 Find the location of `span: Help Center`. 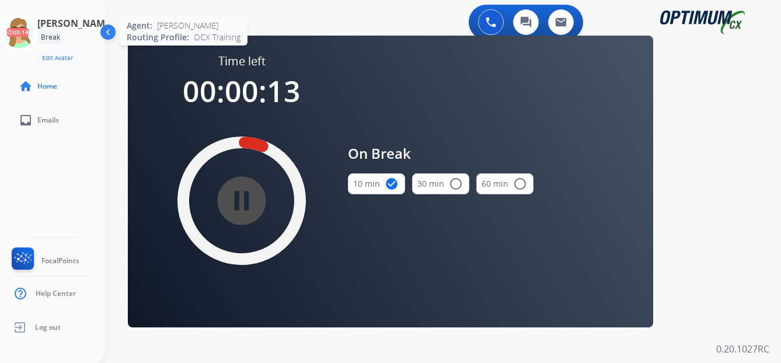

span: Help Center is located at coordinates (55, 294).